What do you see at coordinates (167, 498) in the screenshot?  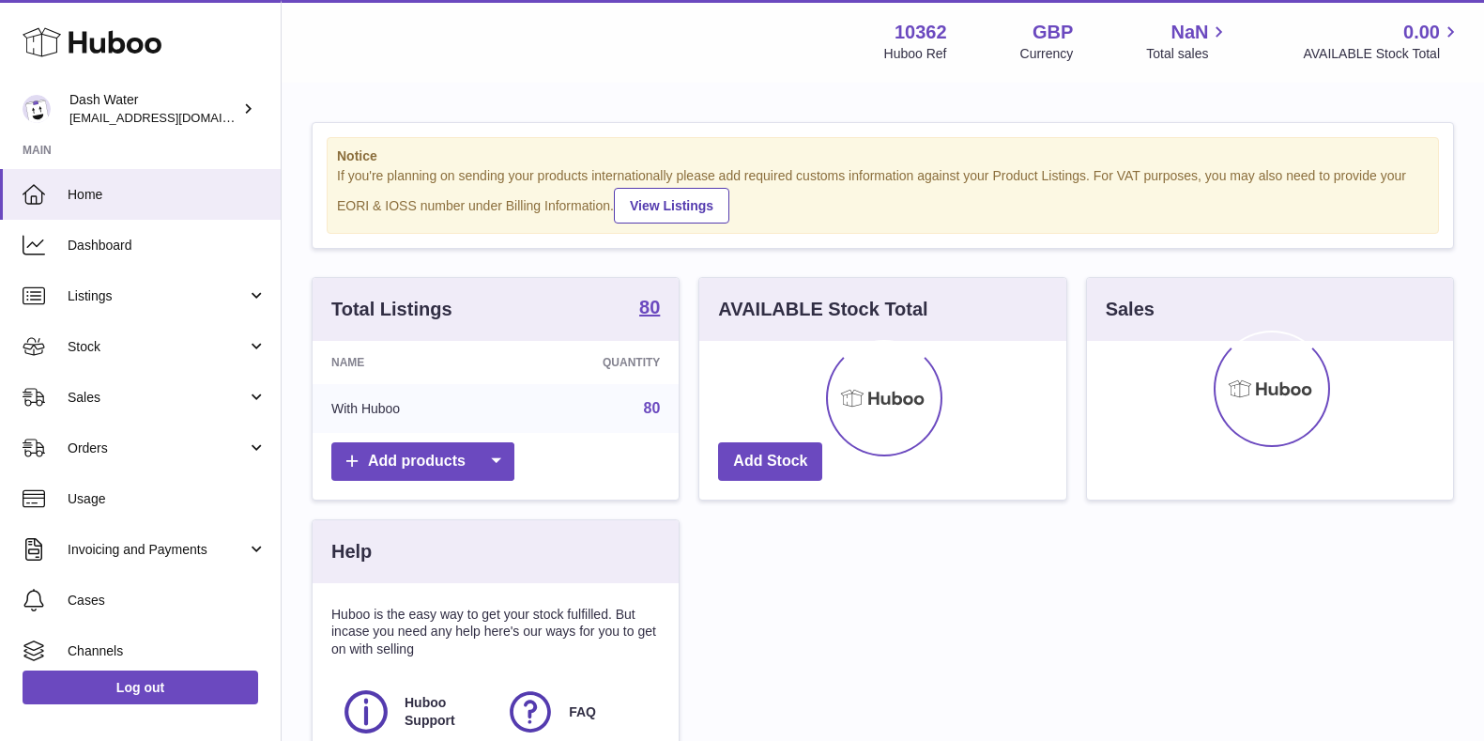 I see `span: Usage` at bounding box center [167, 498].